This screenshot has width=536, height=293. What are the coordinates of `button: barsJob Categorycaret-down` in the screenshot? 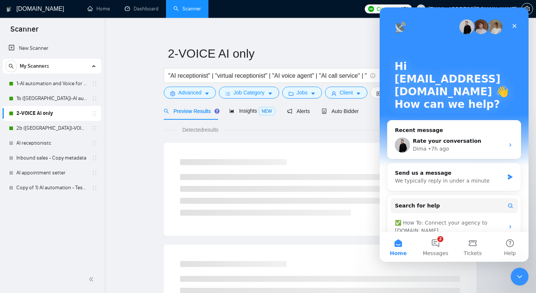 It's located at (249, 93).